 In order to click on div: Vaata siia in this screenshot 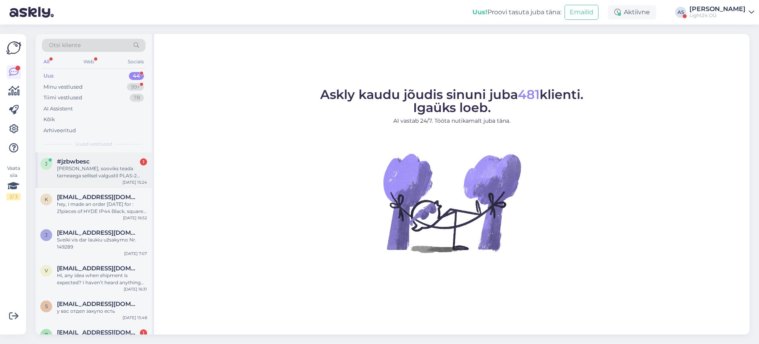, I will do `click(13, 182)`.